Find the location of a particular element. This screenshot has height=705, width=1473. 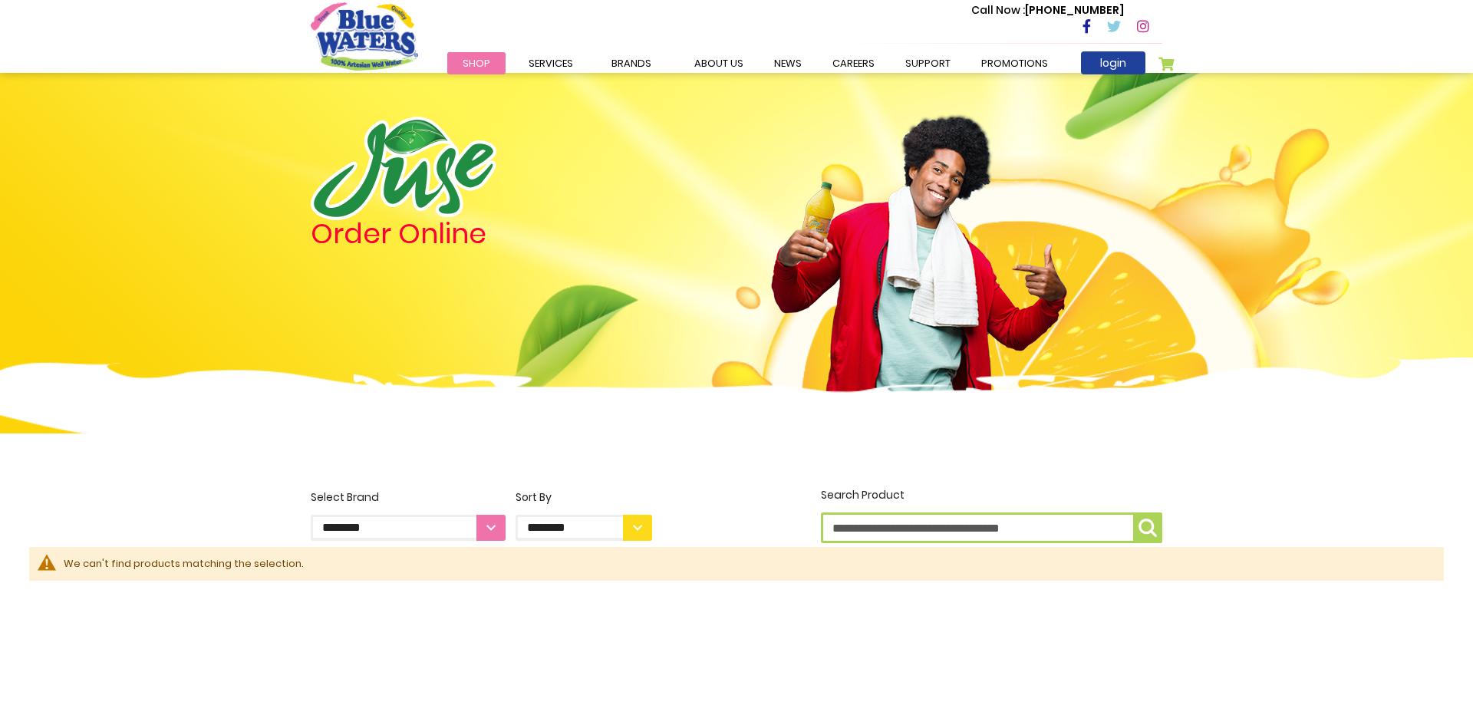

input: Search Product is located at coordinates (991, 528).